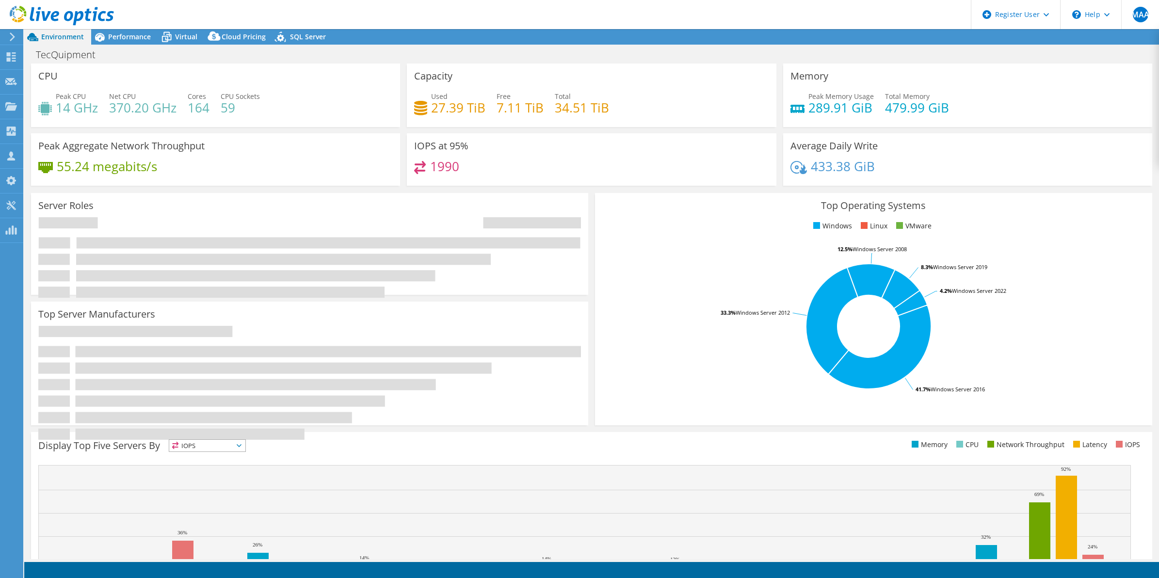  Describe the element at coordinates (121, 146) in the screenshot. I see `h3: Peak Aggregate Network Throughput` at that location.